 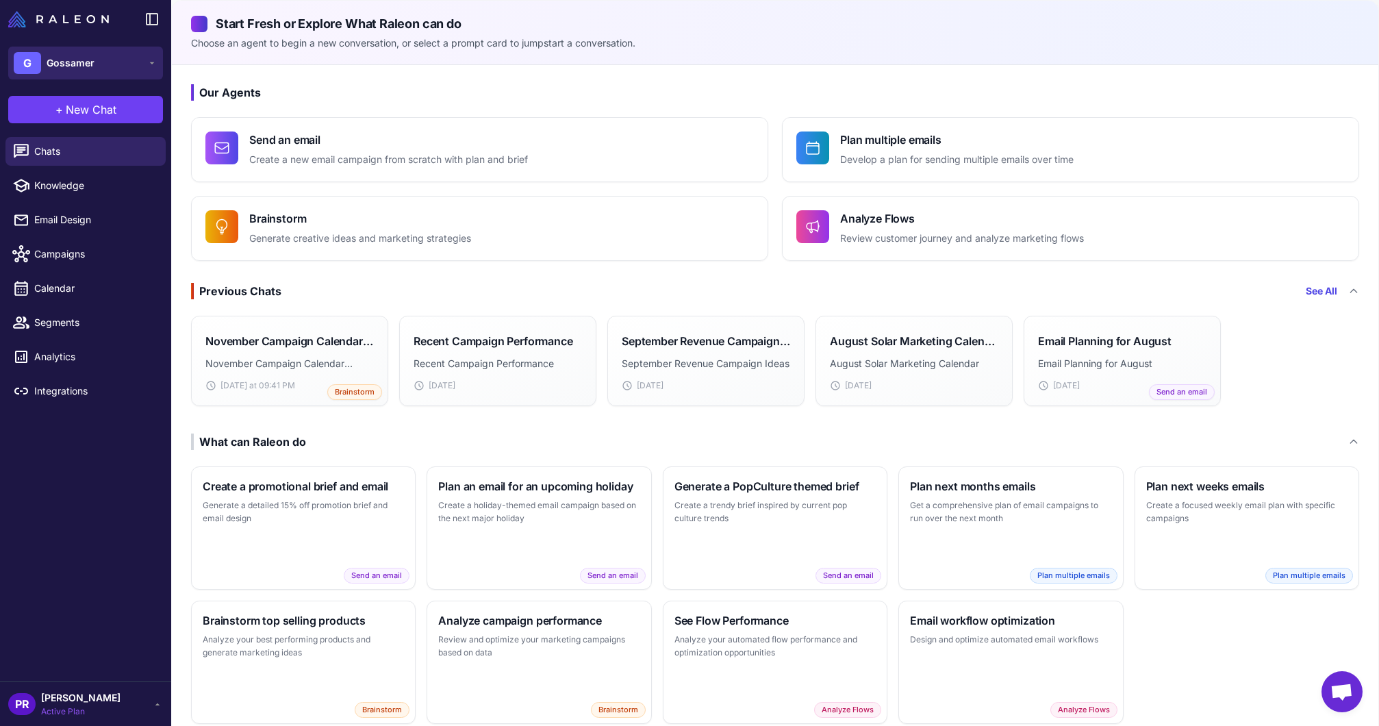 What do you see at coordinates (86, 288) in the screenshot?
I see `a: Calendar` at bounding box center [86, 288].